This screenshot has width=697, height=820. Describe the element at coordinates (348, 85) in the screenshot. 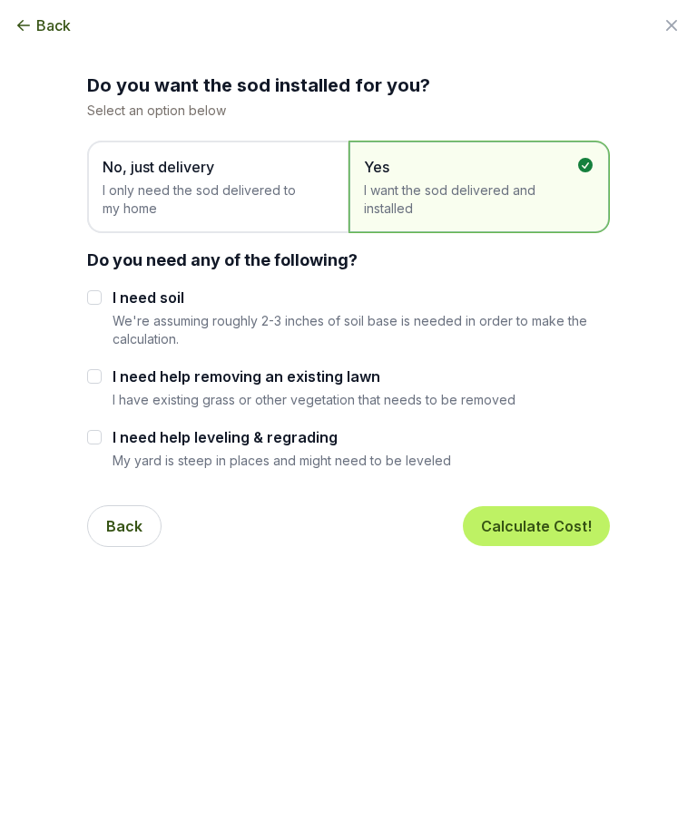

I see `h2: Do you want the sod installed for you?` at that location.